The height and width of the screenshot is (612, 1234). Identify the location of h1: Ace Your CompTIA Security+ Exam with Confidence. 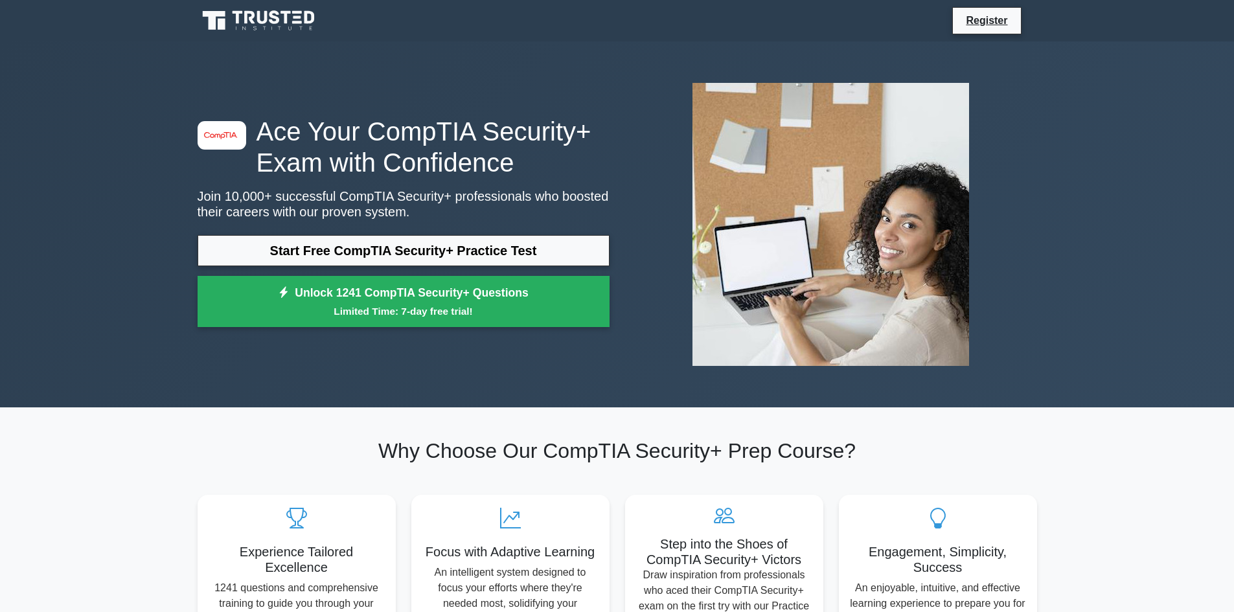
(403, 147).